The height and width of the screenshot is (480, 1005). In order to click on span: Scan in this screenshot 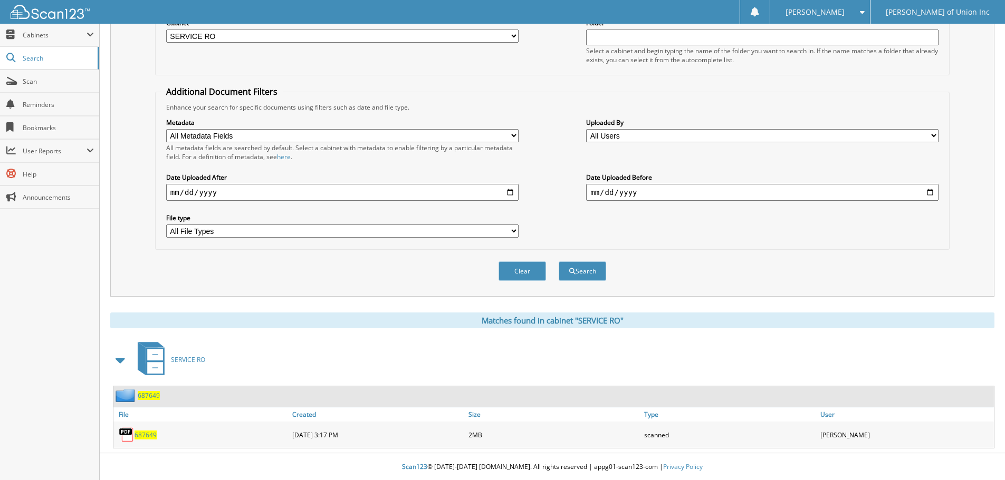, I will do `click(58, 81)`.